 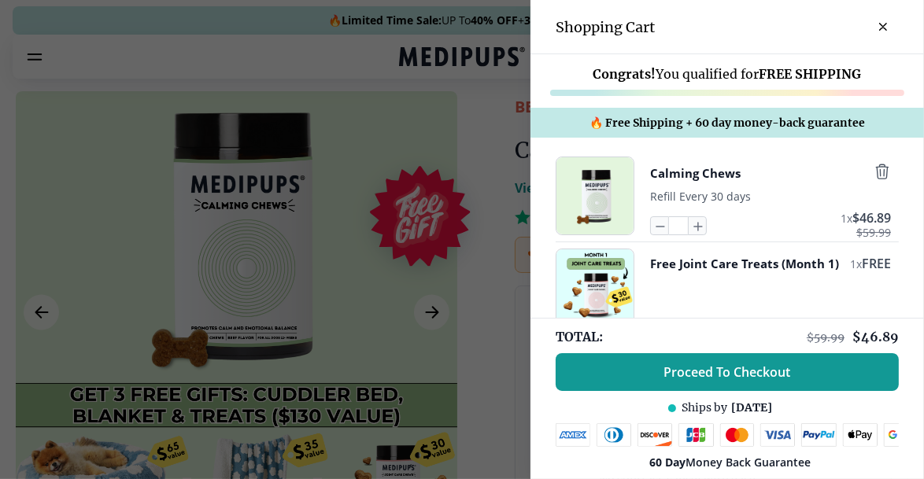 I want to click on img: amex, so click(x=573, y=435).